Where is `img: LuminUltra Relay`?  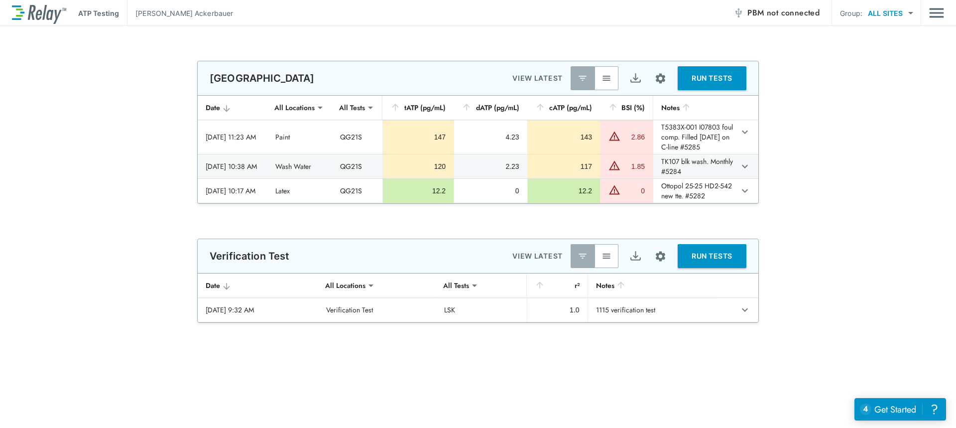 img: LuminUltra Relay is located at coordinates (39, 13).